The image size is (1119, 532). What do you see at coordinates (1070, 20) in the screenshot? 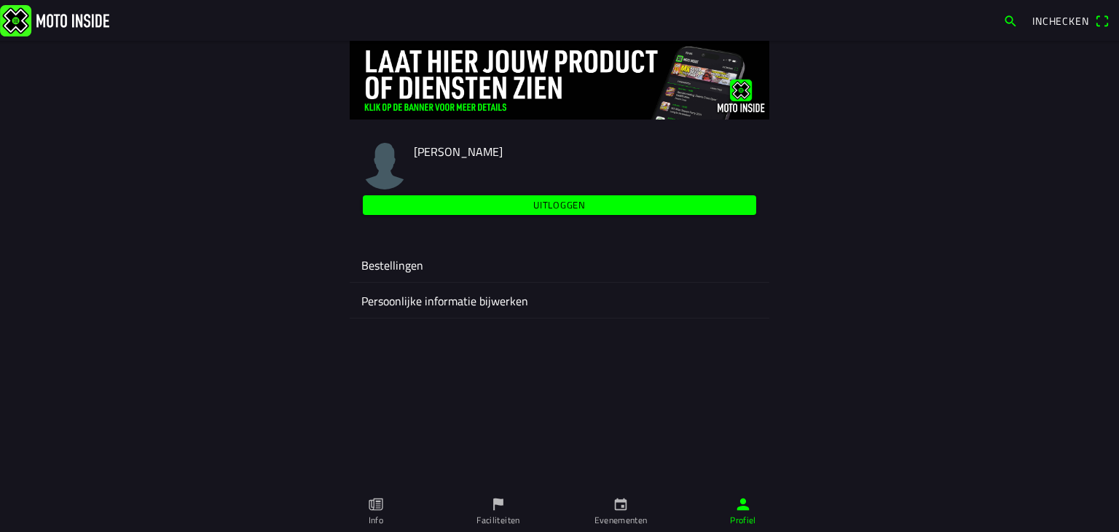
I see `a: Incheckenqr scanner` at bounding box center [1070, 20].